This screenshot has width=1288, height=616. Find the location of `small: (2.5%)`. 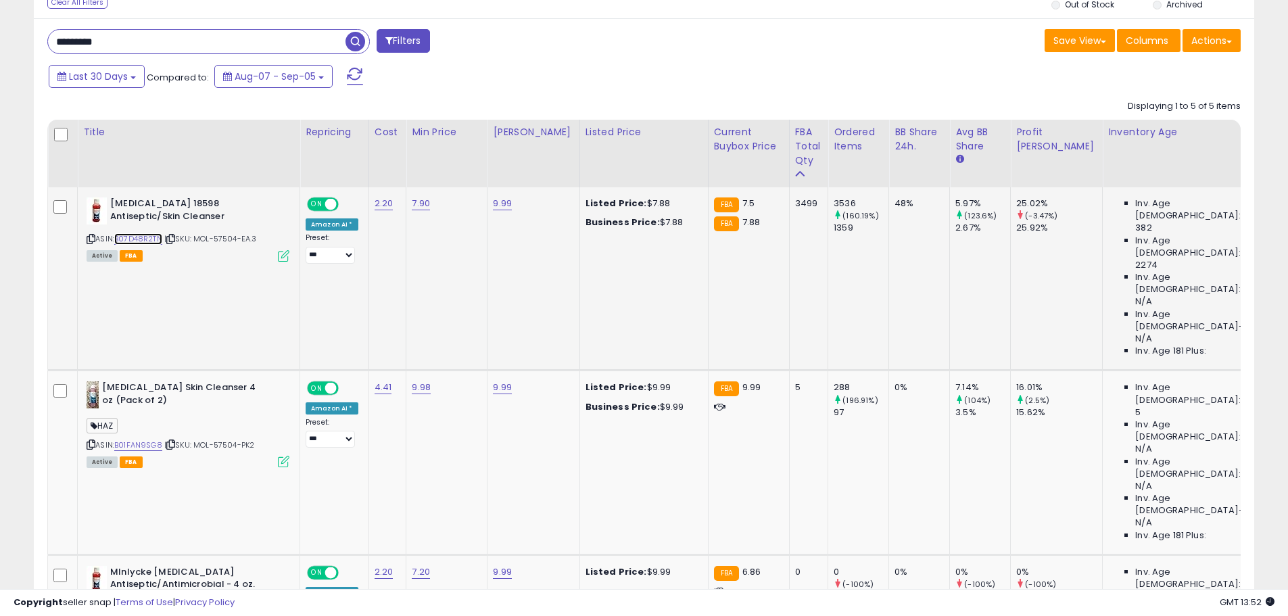

small: (2.5%) is located at coordinates (1037, 400).